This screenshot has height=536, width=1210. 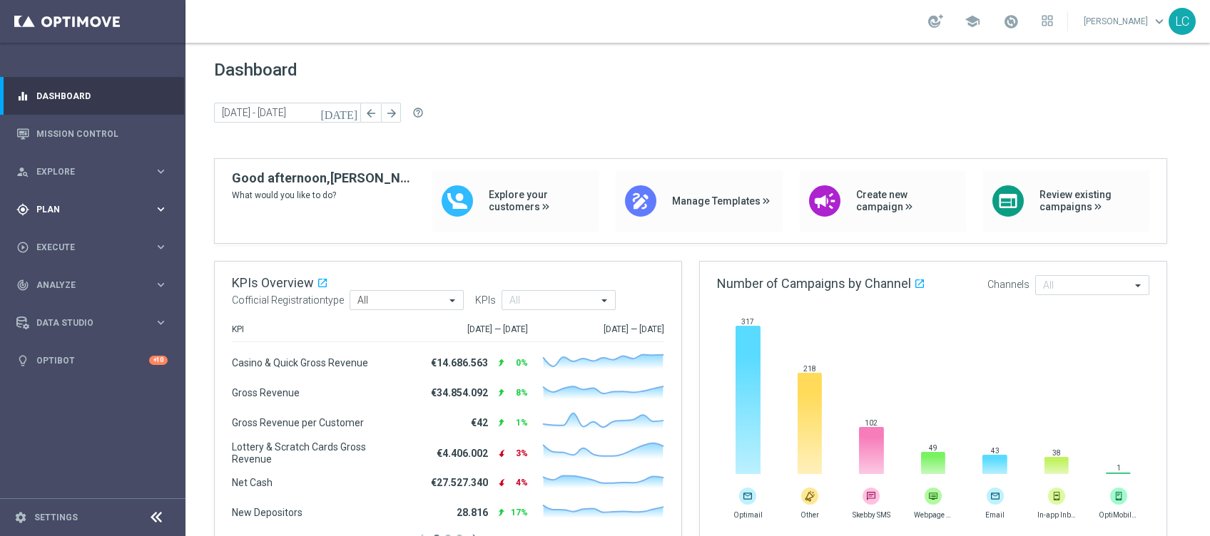 What do you see at coordinates (95, 172) in the screenshot?
I see `span: Explore` at bounding box center [95, 172].